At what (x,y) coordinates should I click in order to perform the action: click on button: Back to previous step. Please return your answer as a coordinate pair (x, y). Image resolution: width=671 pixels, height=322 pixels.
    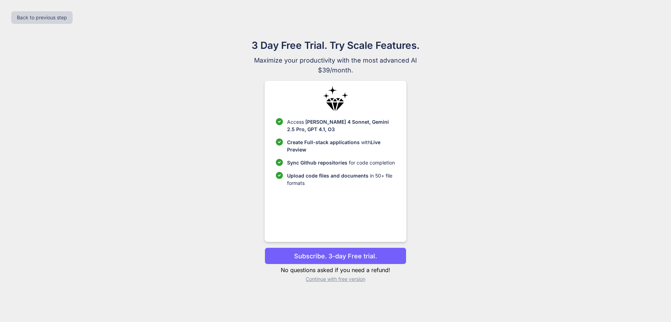
    Looking at the image, I should click on (42, 18).